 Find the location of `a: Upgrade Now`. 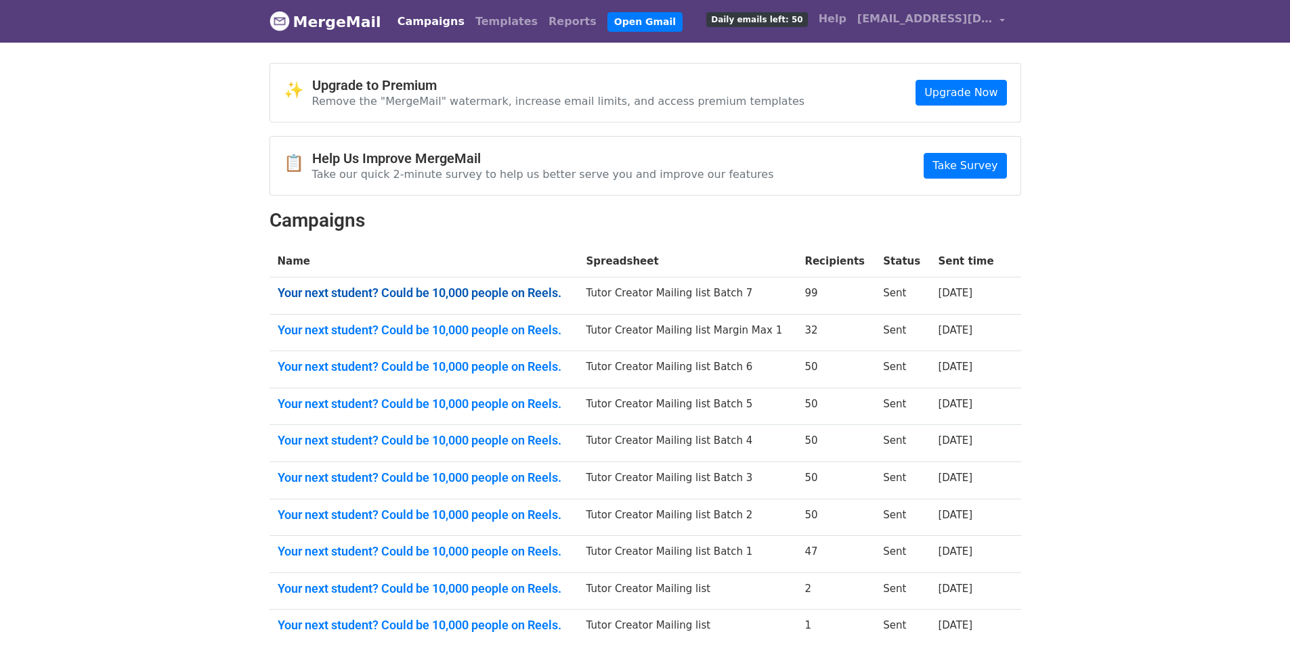

a: Upgrade Now is located at coordinates (961, 93).